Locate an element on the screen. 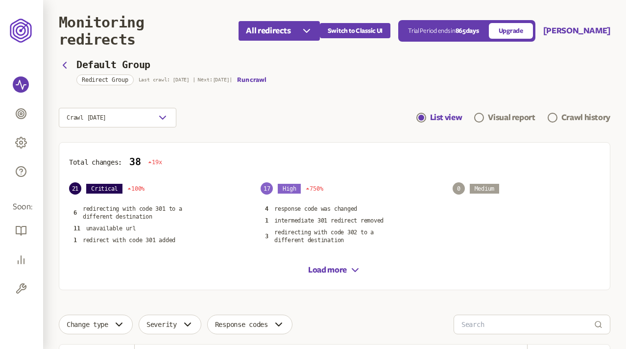 This screenshot has width=626, height=349. span: Response codes is located at coordinates (241, 324).